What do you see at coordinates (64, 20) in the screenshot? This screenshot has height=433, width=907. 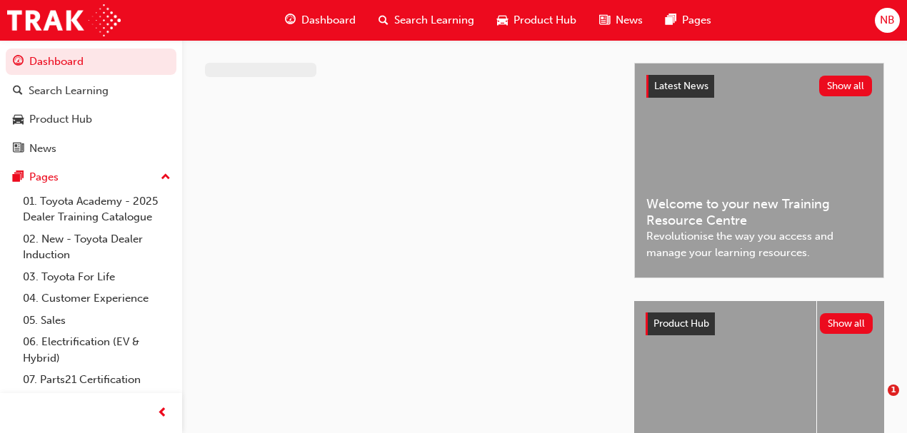 I see `a: Trak` at bounding box center [64, 20].